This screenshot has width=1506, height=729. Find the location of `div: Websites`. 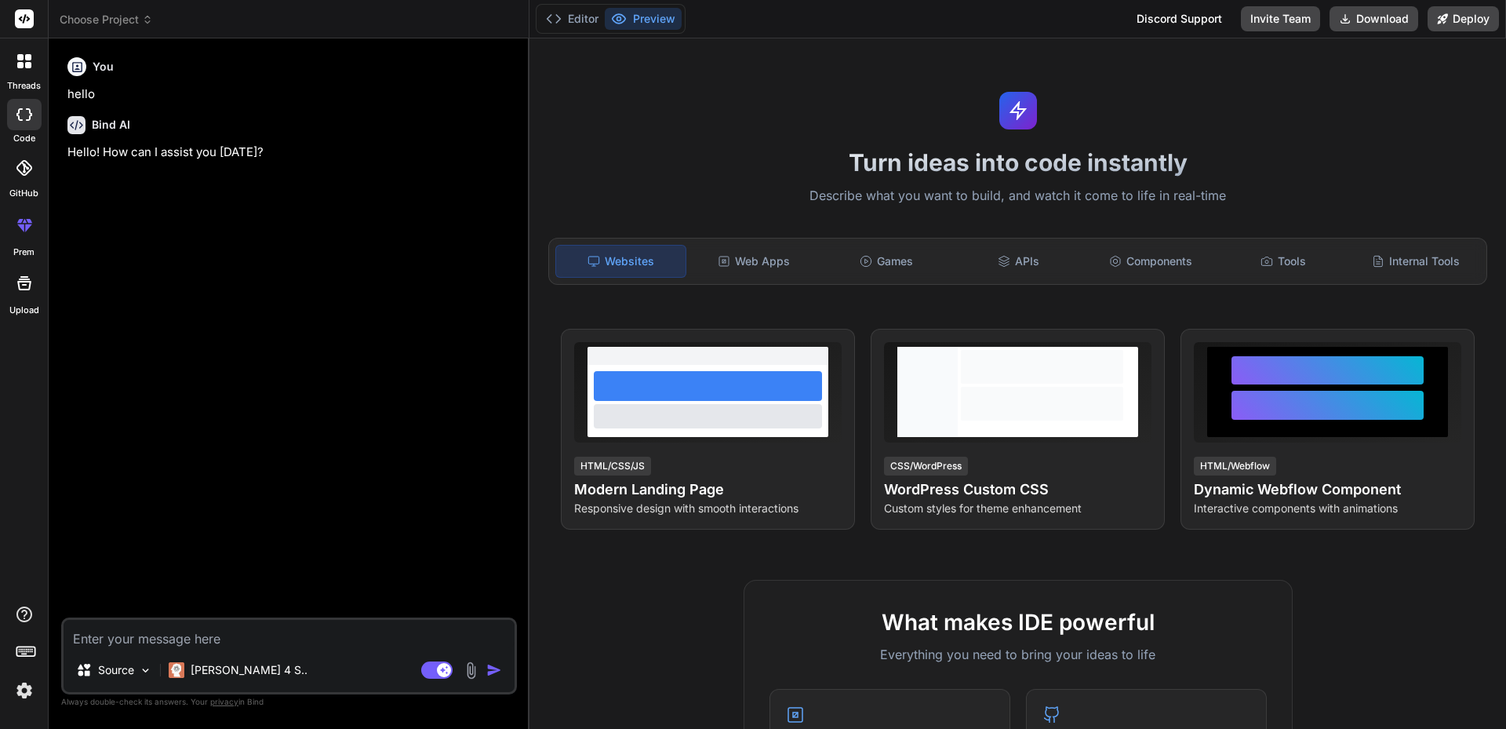

div: Websites is located at coordinates (620, 261).